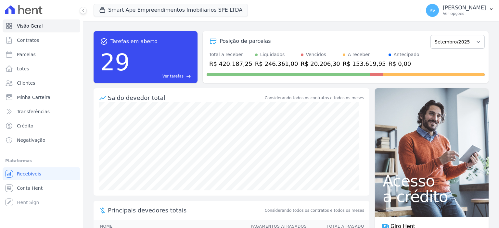 This screenshot has height=228, width=499. I want to click on a: Visão Geral, so click(41, 26).